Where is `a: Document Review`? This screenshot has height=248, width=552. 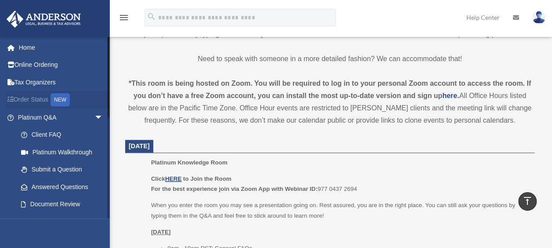
a: Document Review is located at coordinates (64, 204).